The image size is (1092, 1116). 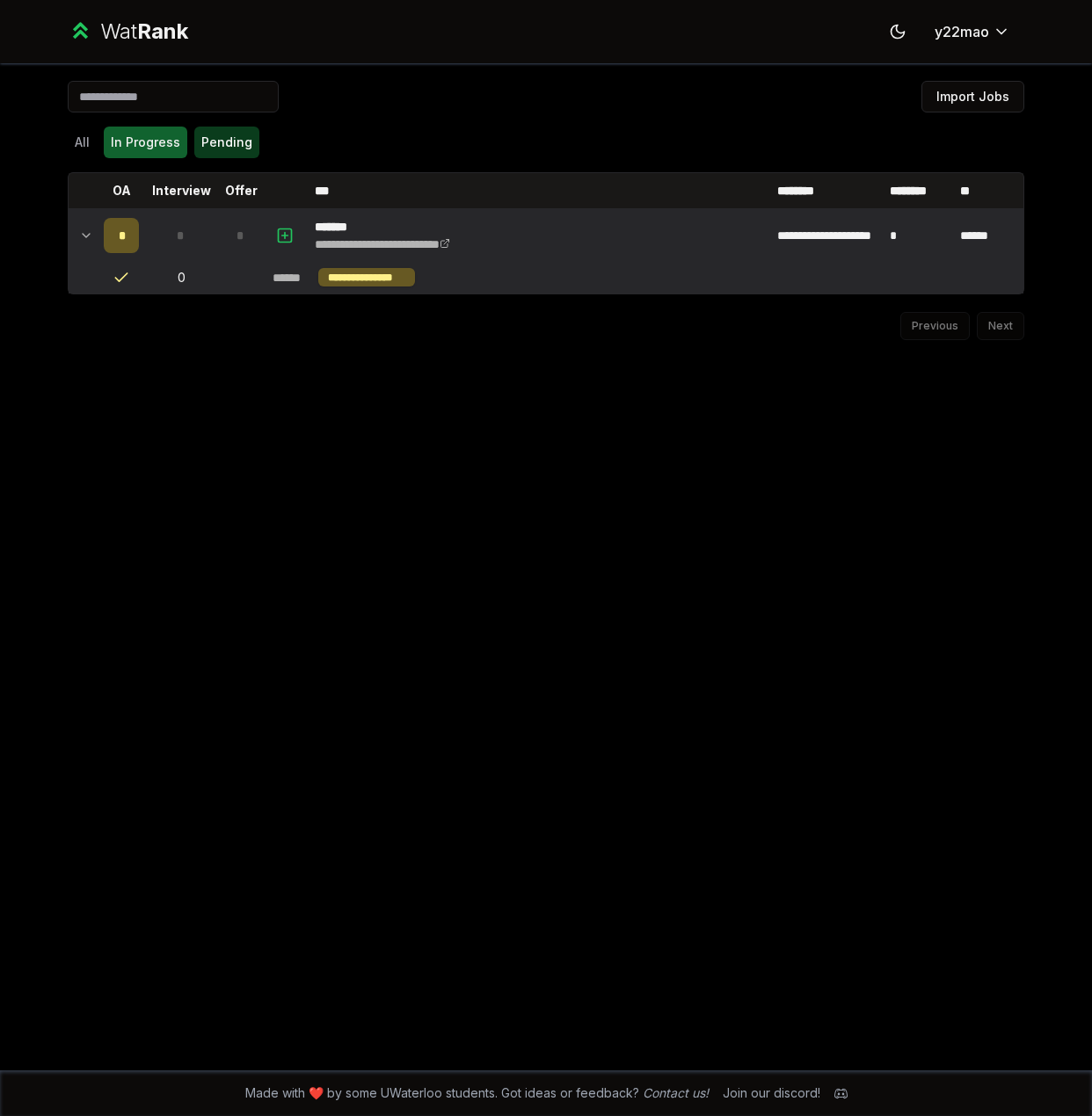 I want to click on button: Pending, so click(x=227, y=142).